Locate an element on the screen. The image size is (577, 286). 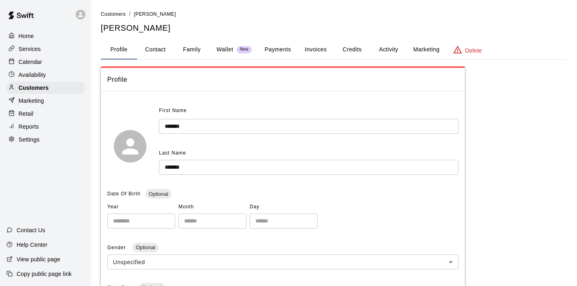
div: Retail is located at coordinates (45, 114).